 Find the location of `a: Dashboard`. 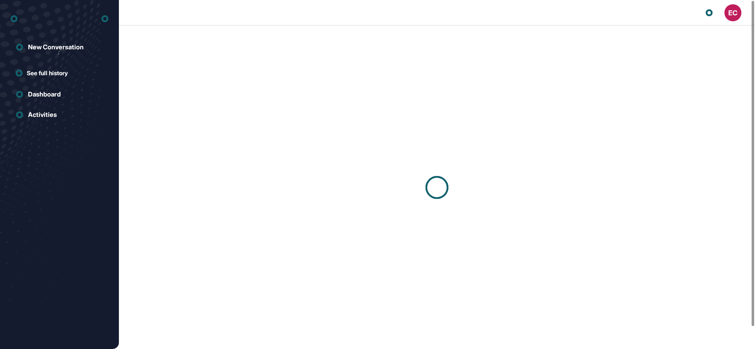

a: Dashboard is located at coordinates (59, 94).